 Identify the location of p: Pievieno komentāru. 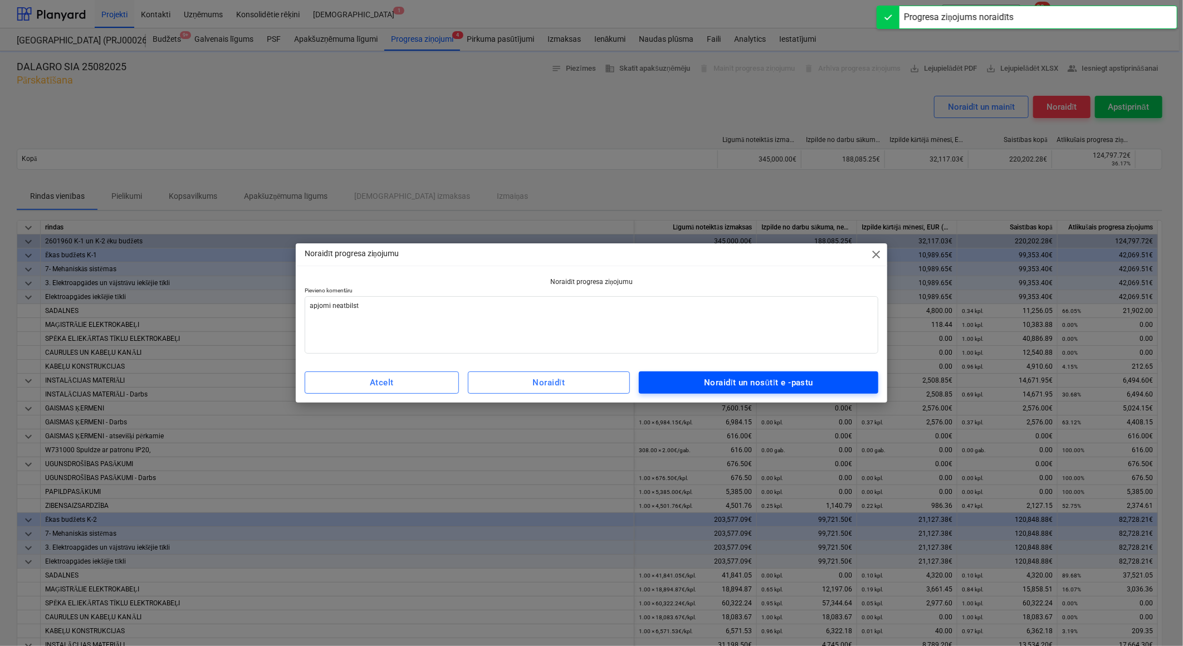
(592, 291).